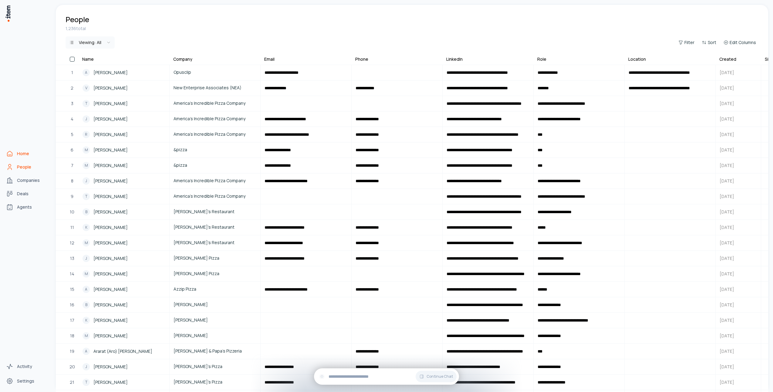  What do you see at coordinates (72, 351) in the screenshot?
I see `span: 19` at bounding box center [72, 351].